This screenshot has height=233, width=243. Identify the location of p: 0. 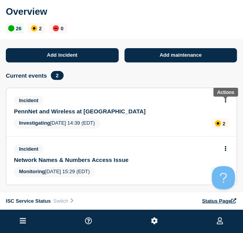
(62, 28).